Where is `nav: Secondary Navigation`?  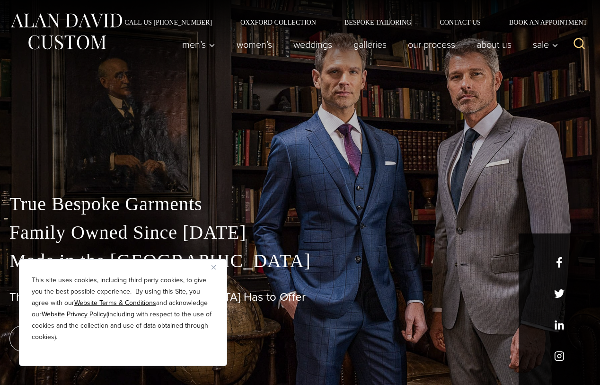
nav: Secondary Navigation is located at coordinates (350, 22).